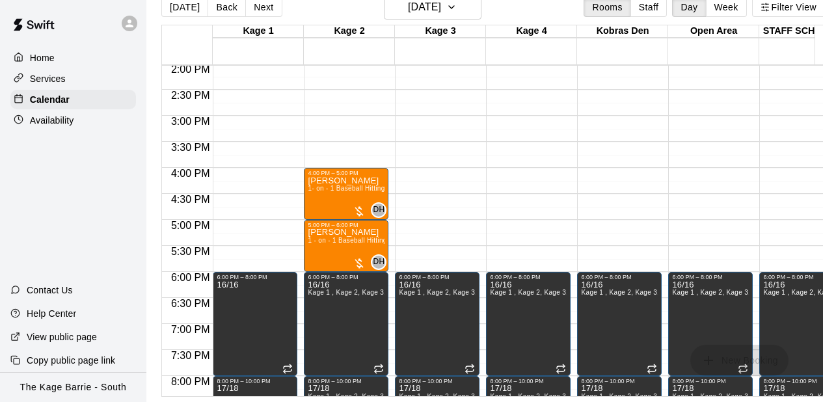  I want to click on p: Home, so click(42, 58).